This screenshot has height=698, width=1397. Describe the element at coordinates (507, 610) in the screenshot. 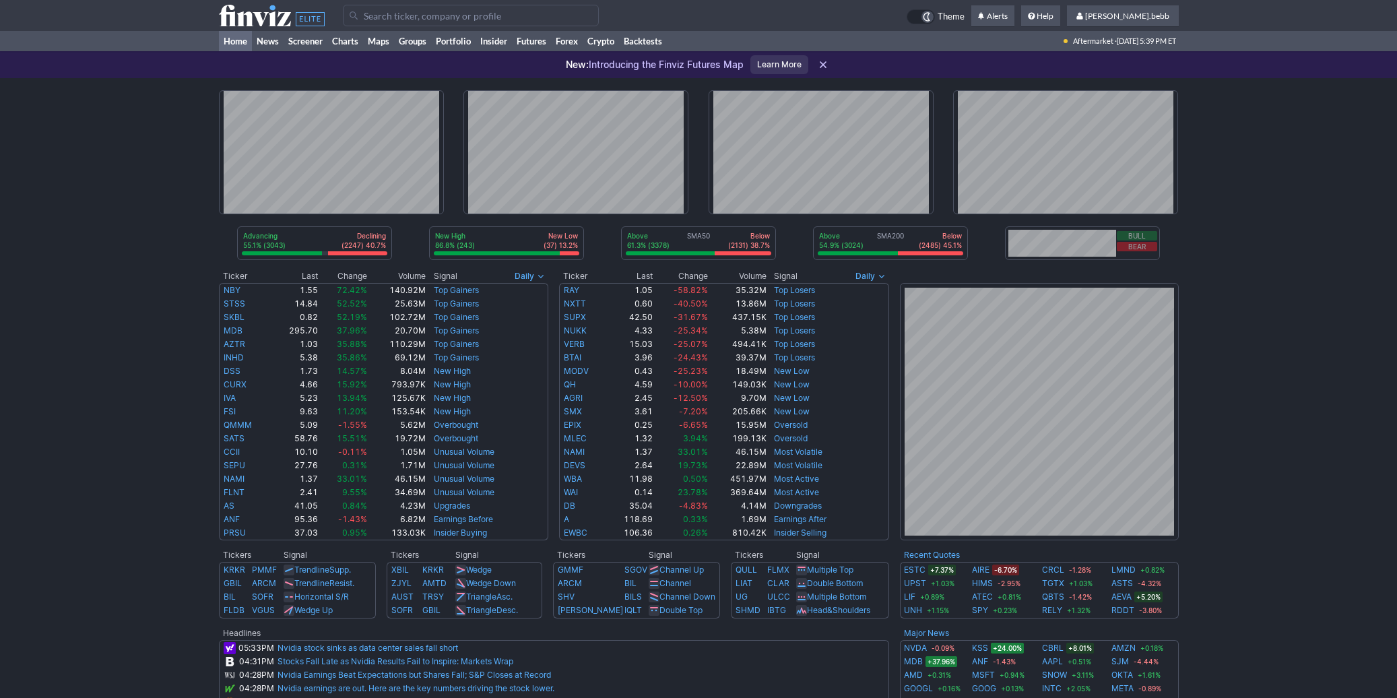

I see `span: Desc.` at that location.